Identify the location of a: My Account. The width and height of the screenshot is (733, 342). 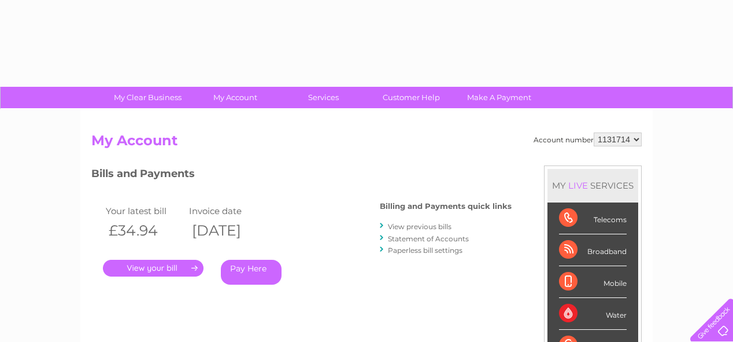
(235, 97).